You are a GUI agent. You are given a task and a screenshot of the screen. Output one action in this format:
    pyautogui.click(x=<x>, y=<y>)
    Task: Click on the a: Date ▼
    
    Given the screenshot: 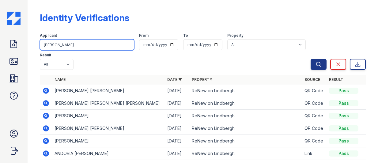 What is the action you would take?
    pyautogui.click(x=175, y=79)
    